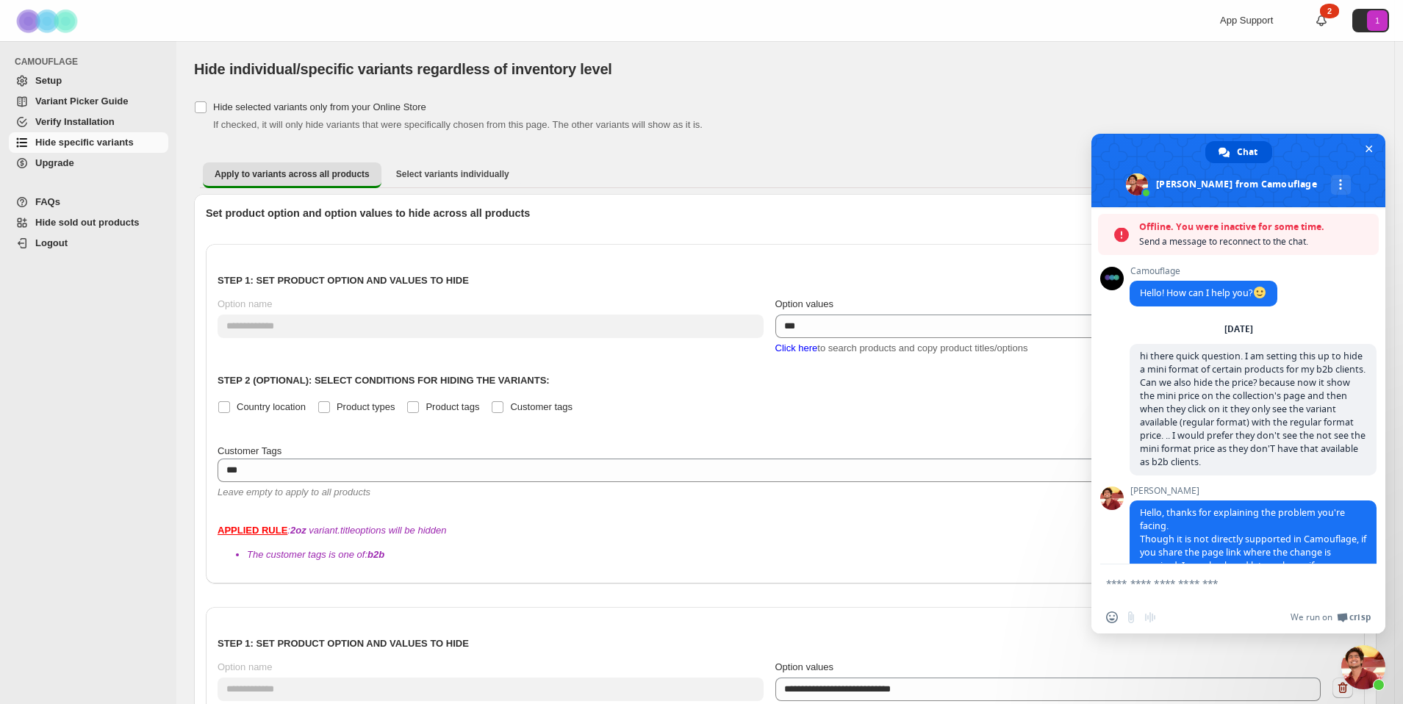 The image size is (1403, 704). Describe the element at coordinates (785, 543) in the screenshot. I see `div: : variant.title options will be hidden` at that location.